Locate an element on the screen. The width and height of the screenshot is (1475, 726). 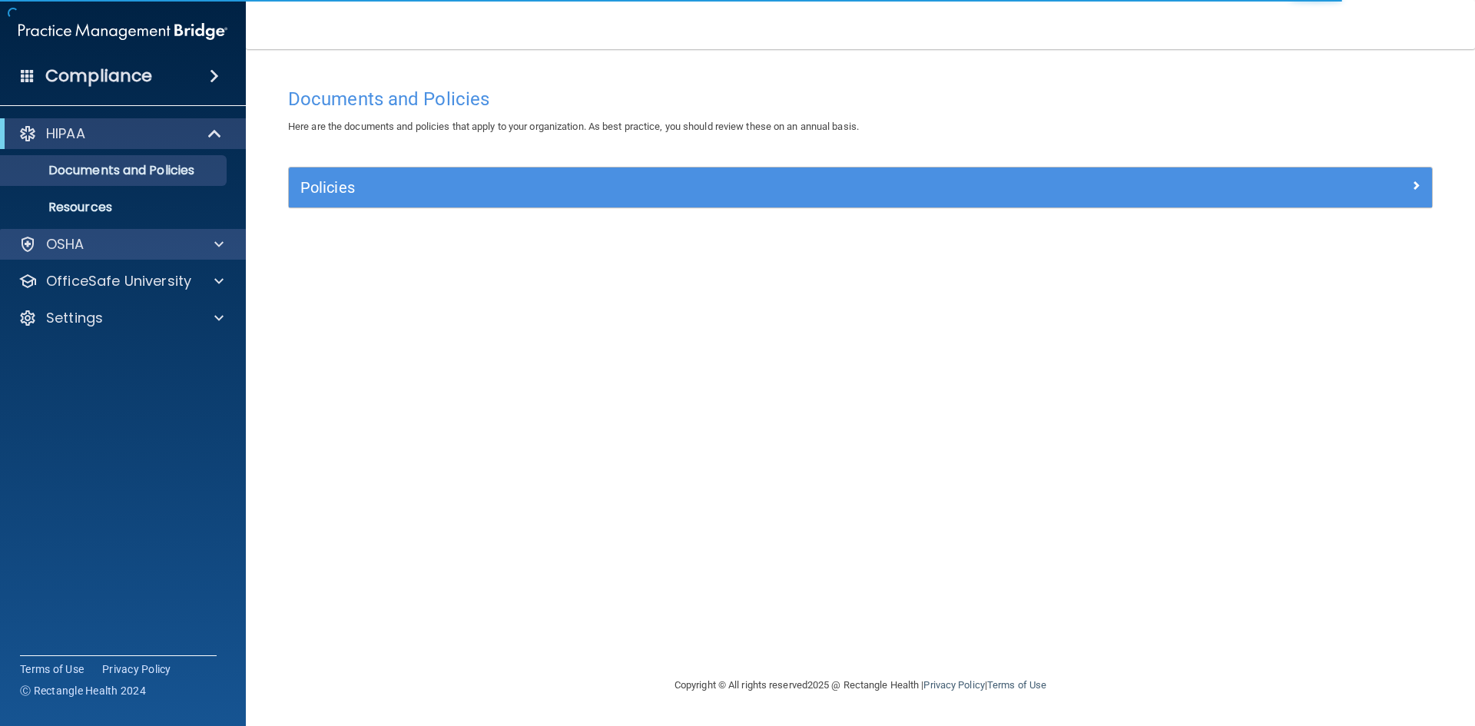
div: Copyright © All rights reserved 2025 @ Rectangle Health | | is located at coordinates (860, 685).